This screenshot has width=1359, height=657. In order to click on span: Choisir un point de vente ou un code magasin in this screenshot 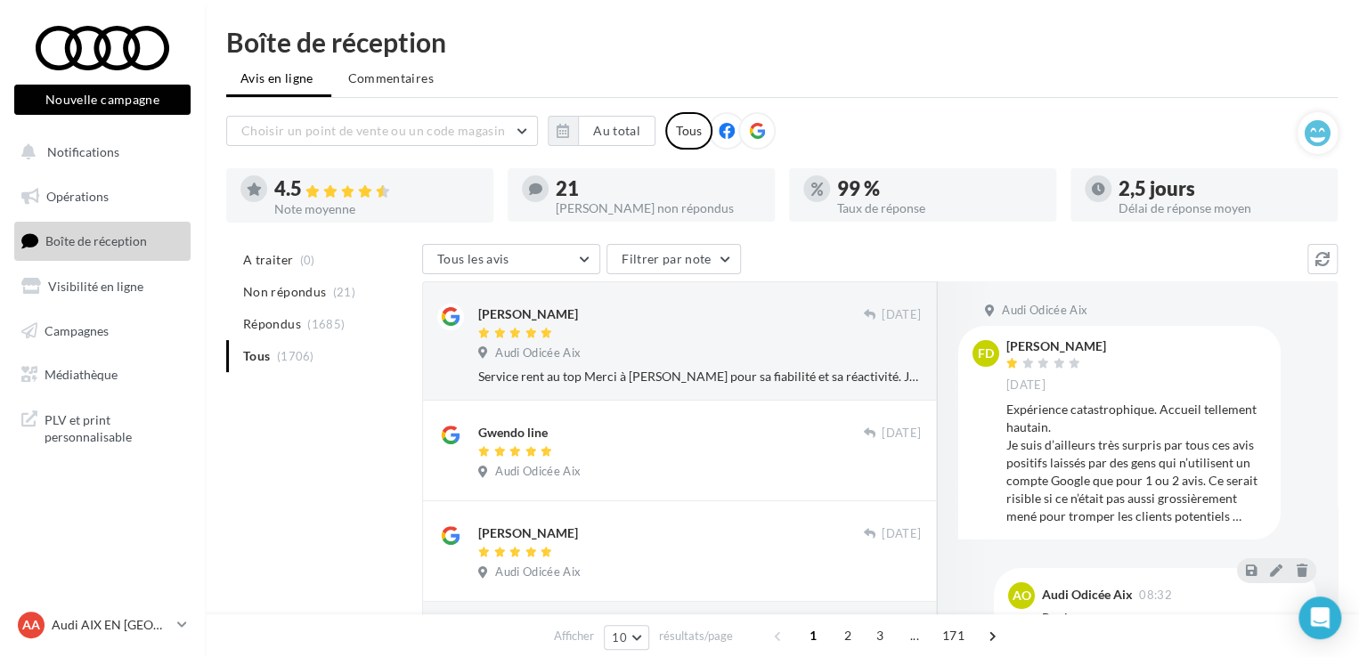, I will do `click(373, 130)`.